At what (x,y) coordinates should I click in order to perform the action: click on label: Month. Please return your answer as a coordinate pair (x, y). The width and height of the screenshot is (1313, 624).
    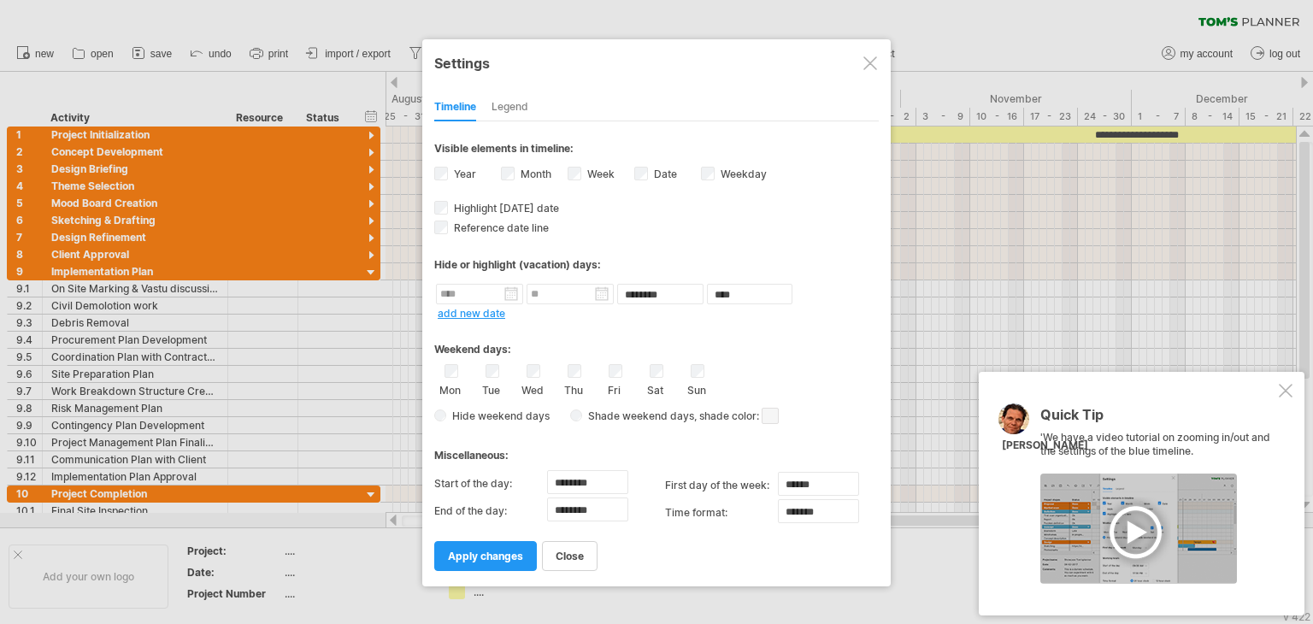
    Looking at the image, I should click on (534, 174).